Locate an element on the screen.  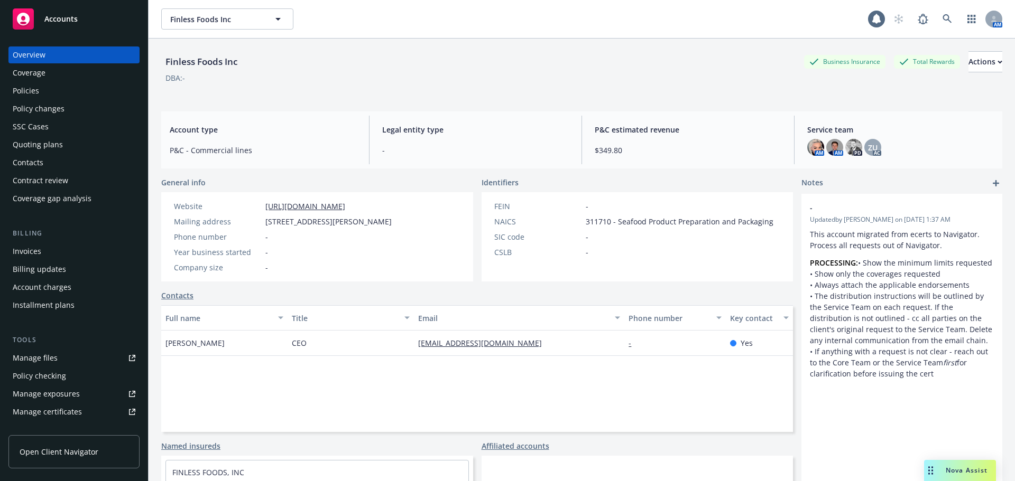
span: Notes is located at coordinates (812, 183).